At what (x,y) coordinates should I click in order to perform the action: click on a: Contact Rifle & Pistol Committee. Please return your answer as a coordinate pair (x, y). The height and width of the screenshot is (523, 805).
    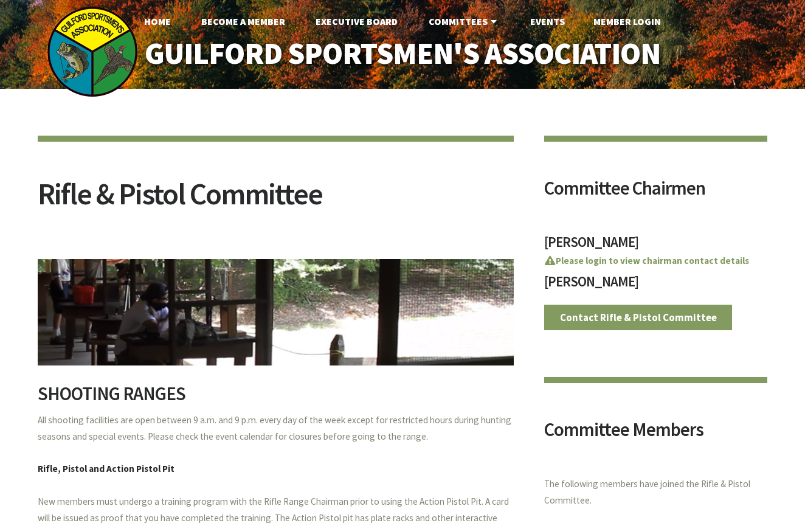
    Looking at the image, I should click on (638, 317).